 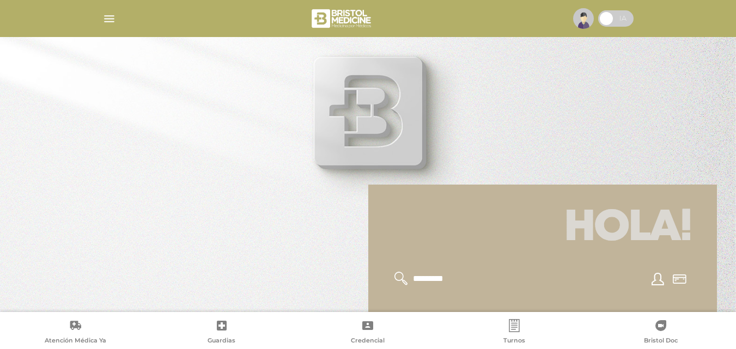 What do you see at coordinates (342, 19) in the screenshot?
I see `img: bristol-medicine-blanco.png` at bounding box center [342, 19].